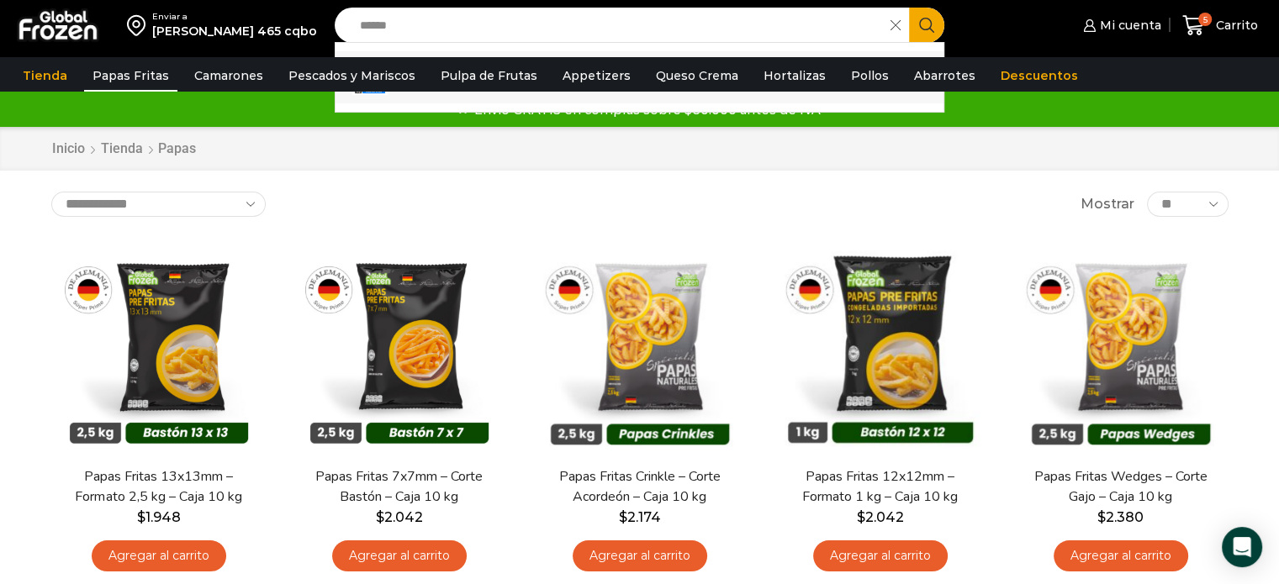 The height and width of the screenshot is (584, 1279). I want to click on a: Agregar al carrito: “Papas Fritas 7x7mm - Corte Bastón - Caja 10 kg”, so click(399, 556).